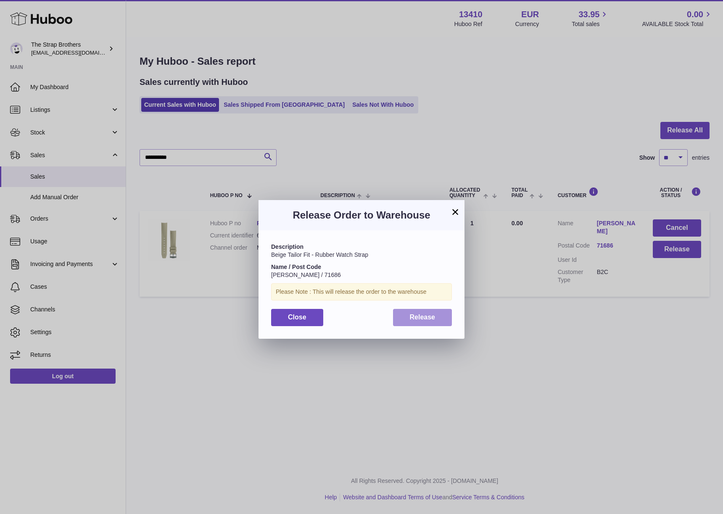  I want to click on button: Close, so click(297, 317).